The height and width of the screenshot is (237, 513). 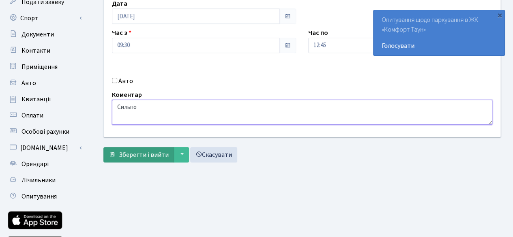 What do you see at coordinates (45, 116) in the screenshot?
I see `a: Оплати` at bounding box center [45, 116].